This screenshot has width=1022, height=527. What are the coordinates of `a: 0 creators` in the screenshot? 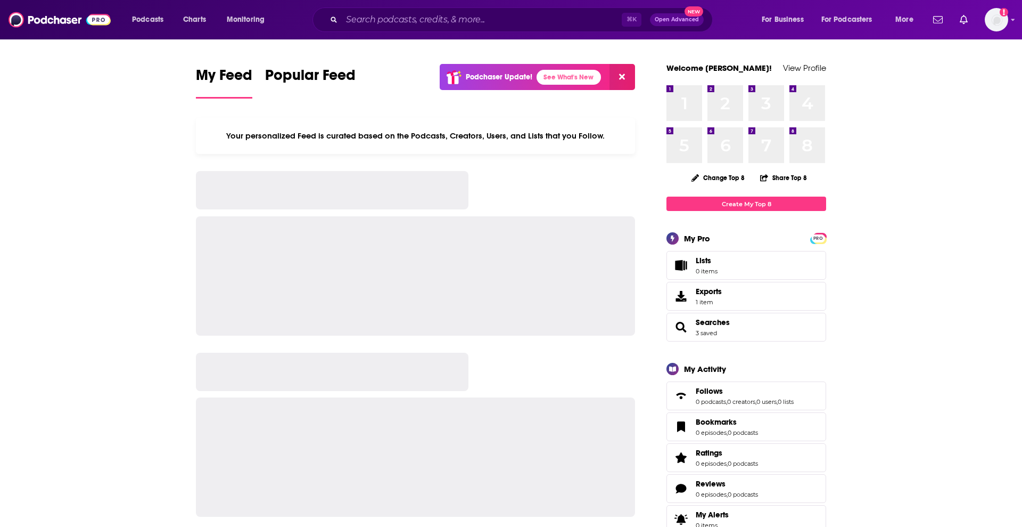 It's located at (741, 401).